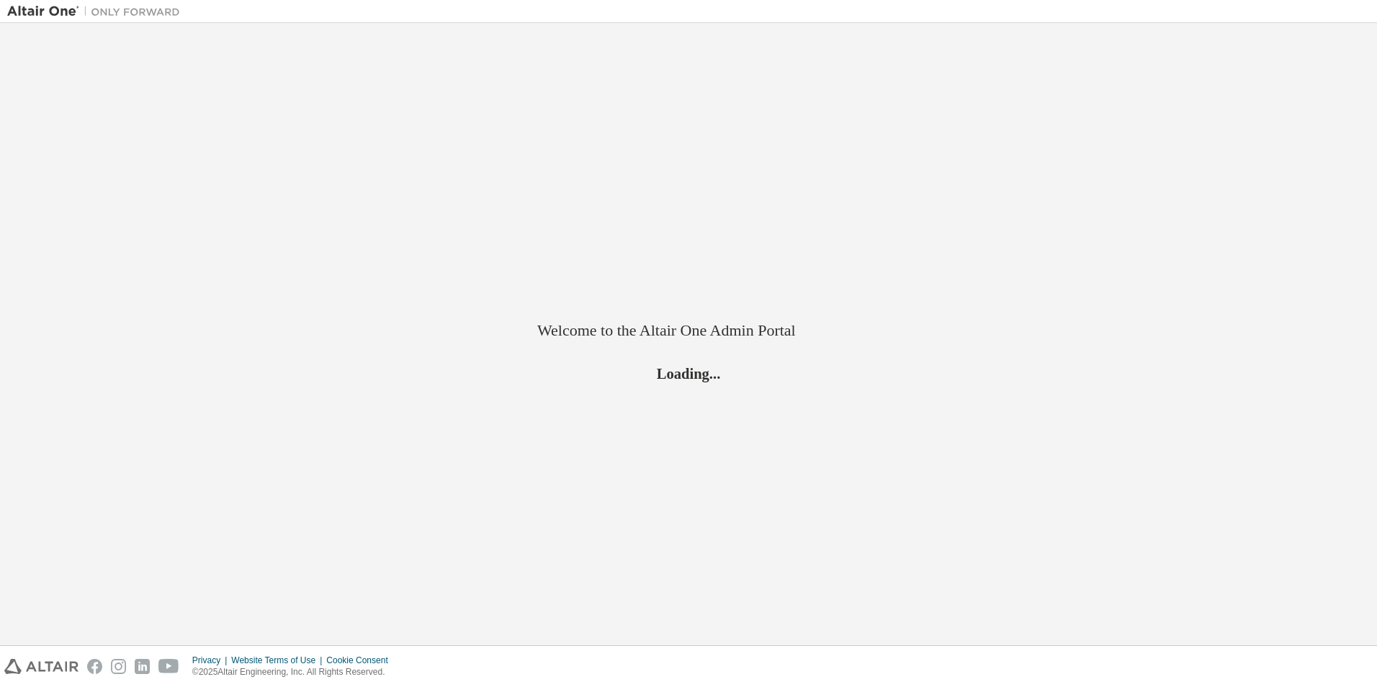  I want to click on h2: Welcome to the Altair One Admin Portal, so click(689, 331).